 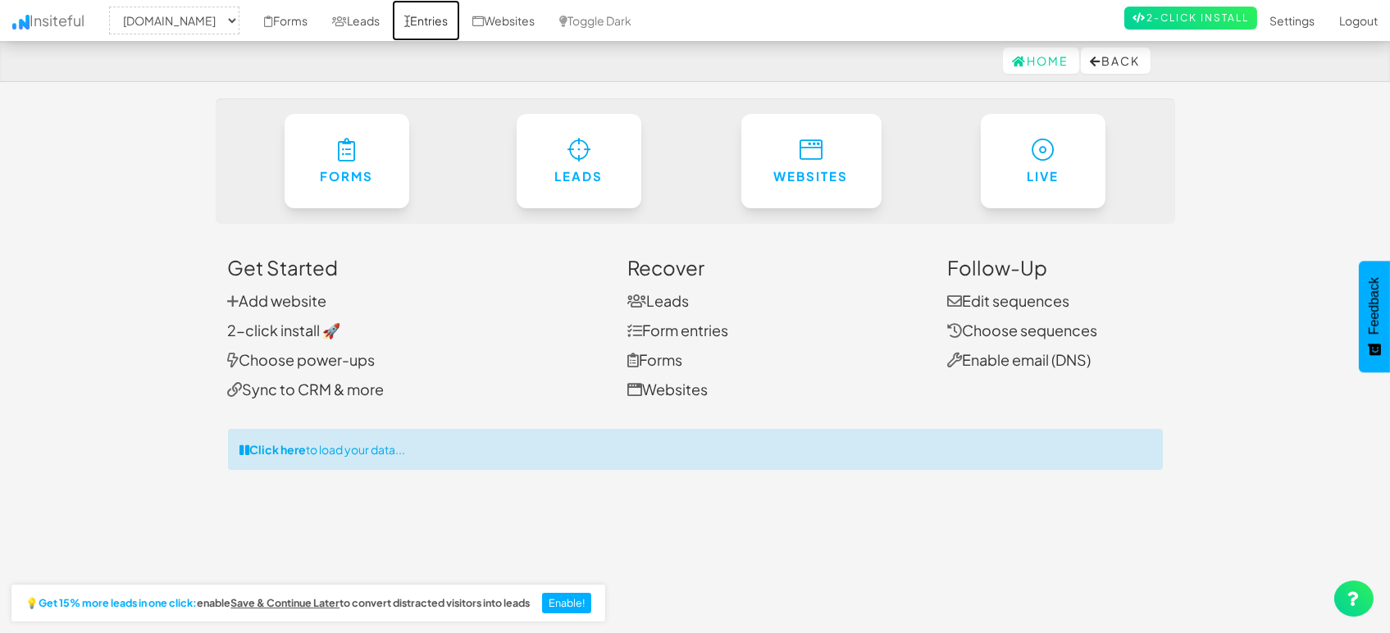 I want to click on h6: Forms, so click(x=347, y=176).